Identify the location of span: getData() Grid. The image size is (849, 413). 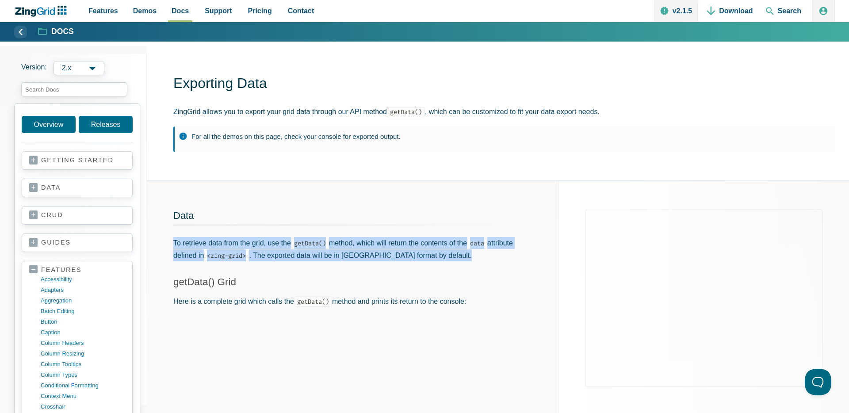
(205, 282).